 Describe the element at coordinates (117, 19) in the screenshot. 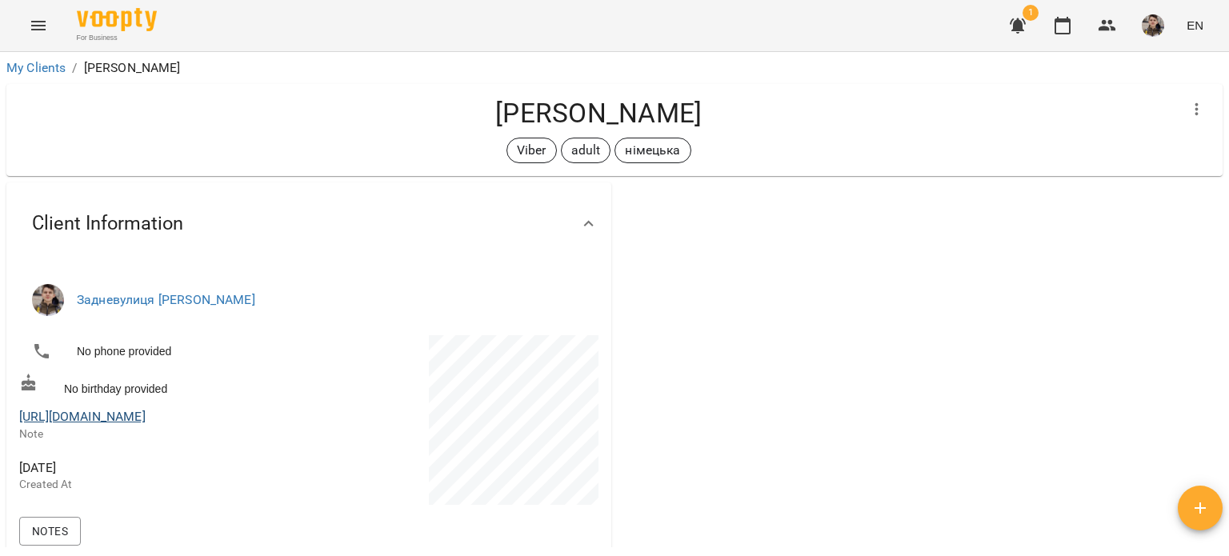

I see `img: Voopty Logo` at that location.